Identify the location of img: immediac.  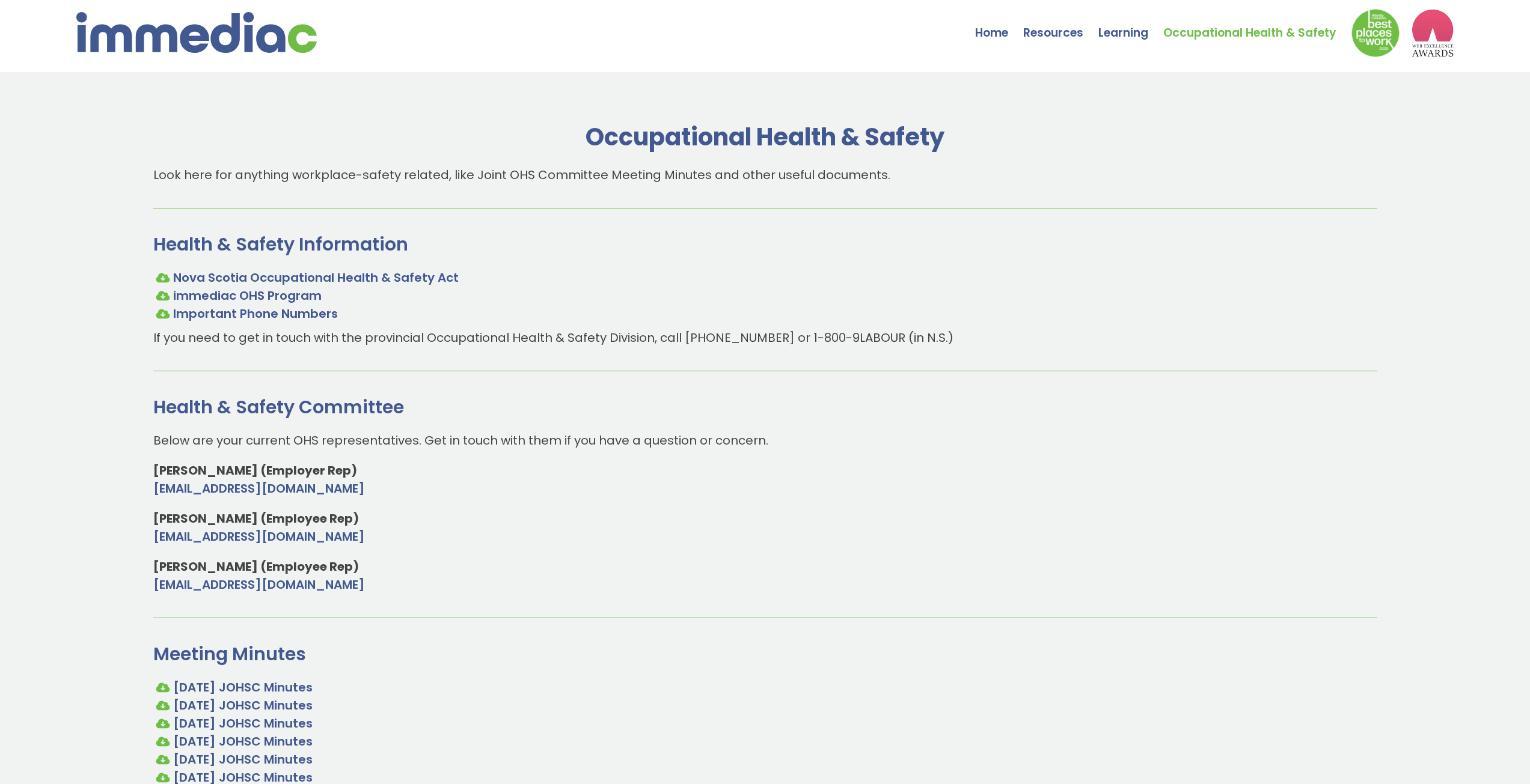
(197, 32).